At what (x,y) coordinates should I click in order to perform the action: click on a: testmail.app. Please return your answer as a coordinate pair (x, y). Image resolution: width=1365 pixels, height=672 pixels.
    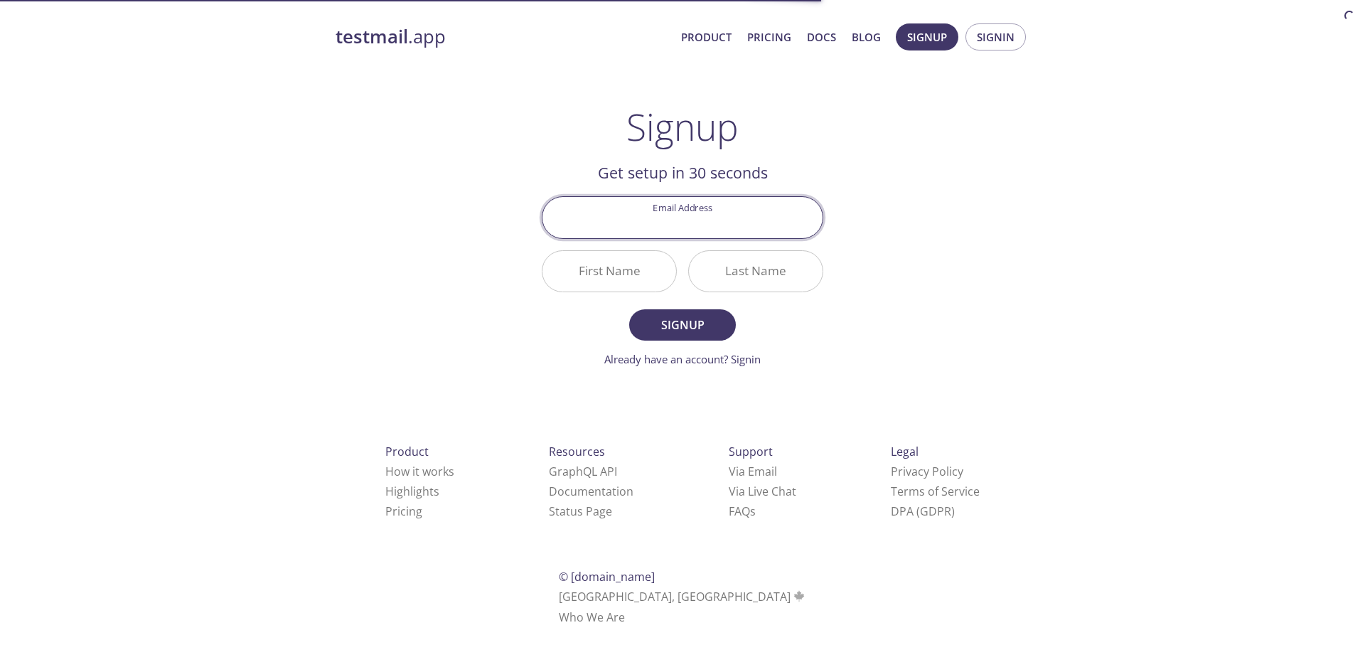
    Looking at the image, I should click on (503, 37).